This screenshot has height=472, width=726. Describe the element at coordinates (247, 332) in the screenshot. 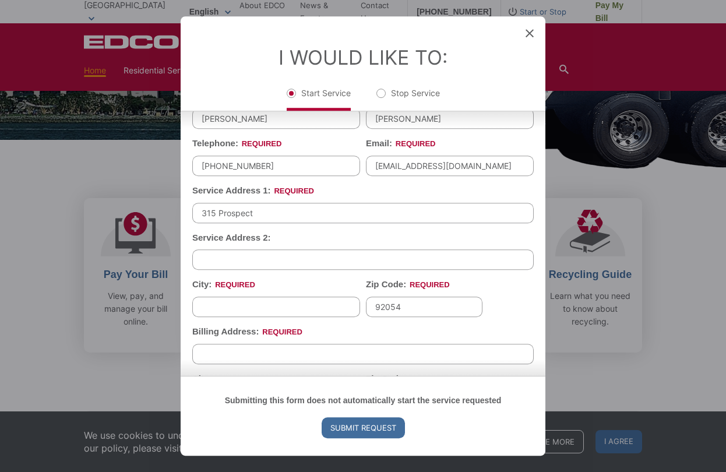

I see `label: Billing Address:` at that location.